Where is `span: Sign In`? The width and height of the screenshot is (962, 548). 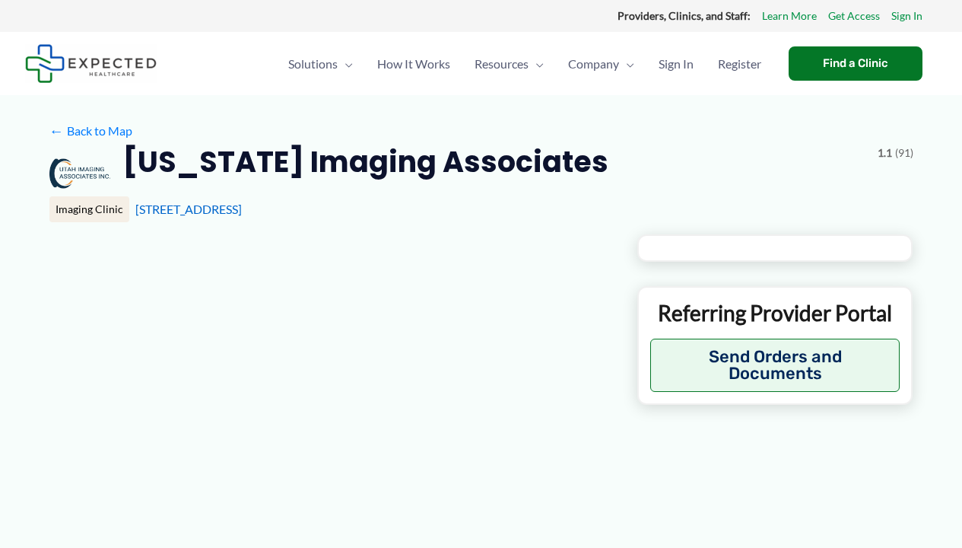 span: Sign In is located at coordinates (676, 64).